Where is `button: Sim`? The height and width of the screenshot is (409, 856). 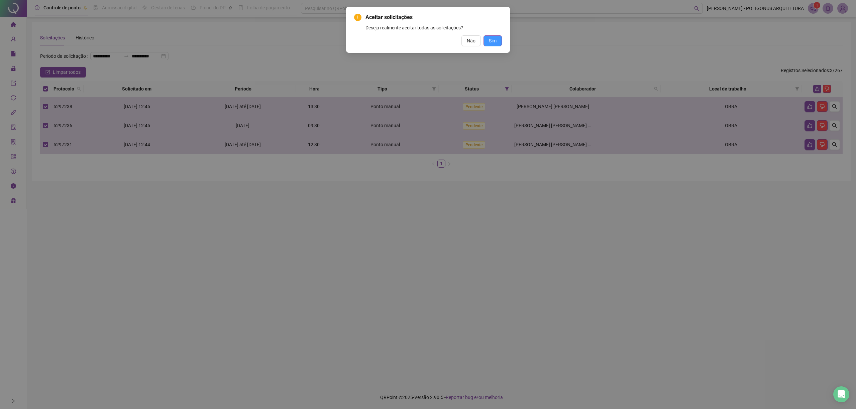 button: Sim is located at coordinates (492, 41).